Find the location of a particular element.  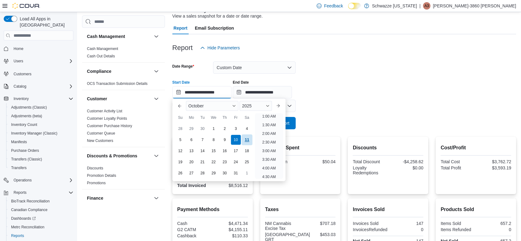

div: $707.18 is located at coordinates (318, 223).